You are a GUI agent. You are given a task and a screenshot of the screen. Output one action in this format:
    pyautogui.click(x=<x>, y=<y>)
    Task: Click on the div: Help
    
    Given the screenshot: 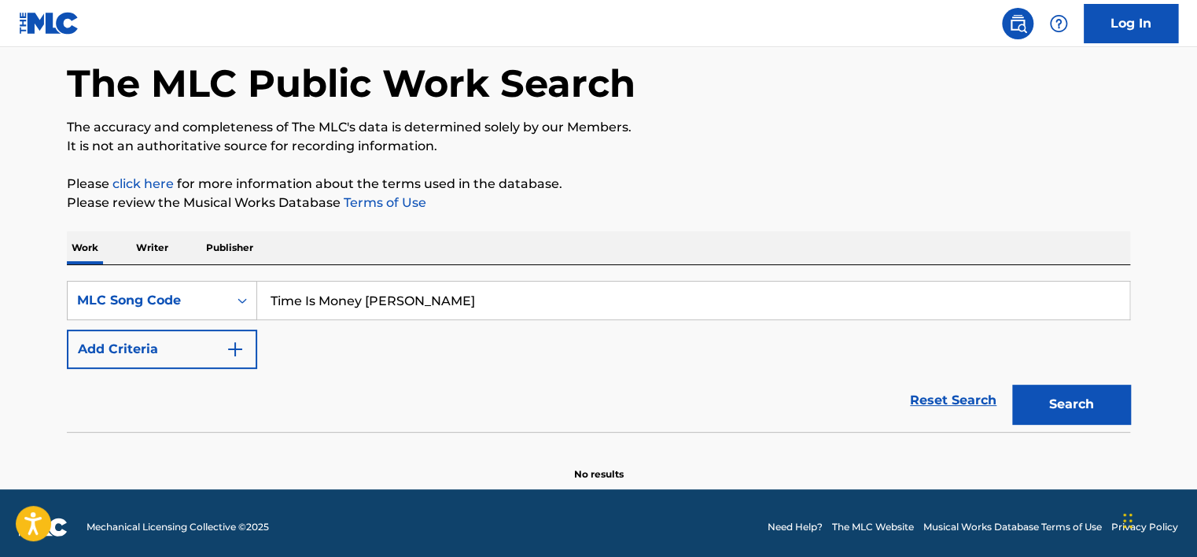 What is the action you would take?
    pyautogui.click(x=1059, y=24)
    